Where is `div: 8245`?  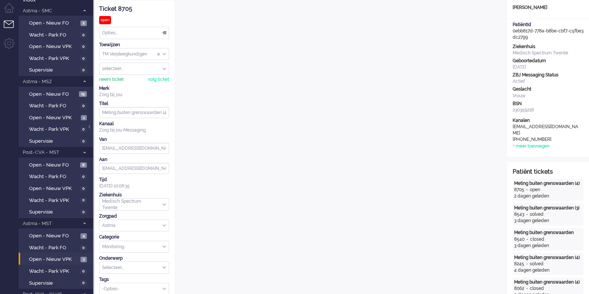
div: 8245 is located at coordinates (519, 264).